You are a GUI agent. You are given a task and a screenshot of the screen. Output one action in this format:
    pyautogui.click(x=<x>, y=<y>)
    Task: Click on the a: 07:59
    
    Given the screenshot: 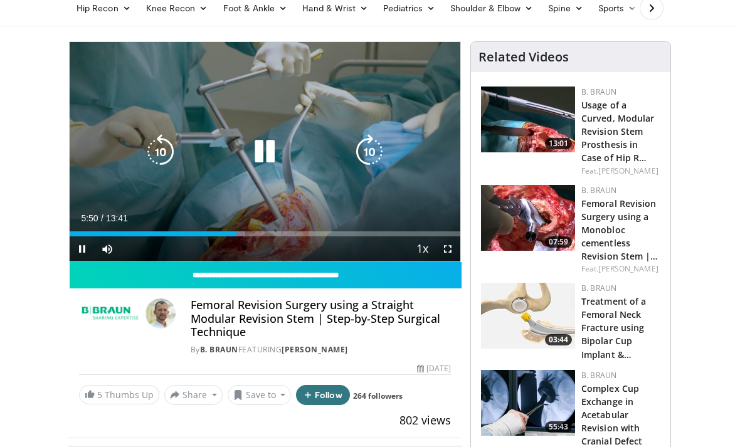 What is the action you would take?
    pyautogui.click(x=528, y=218)
    